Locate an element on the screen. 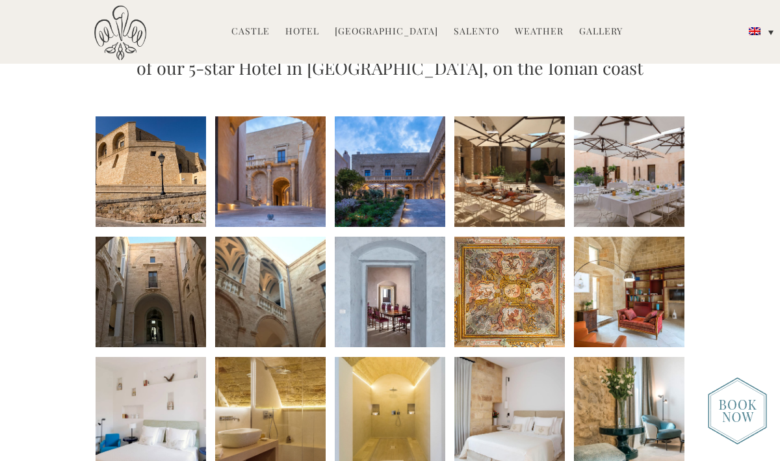 This screenshot has height=461, width=780. a: Castle is located at coordinates (250, 32).